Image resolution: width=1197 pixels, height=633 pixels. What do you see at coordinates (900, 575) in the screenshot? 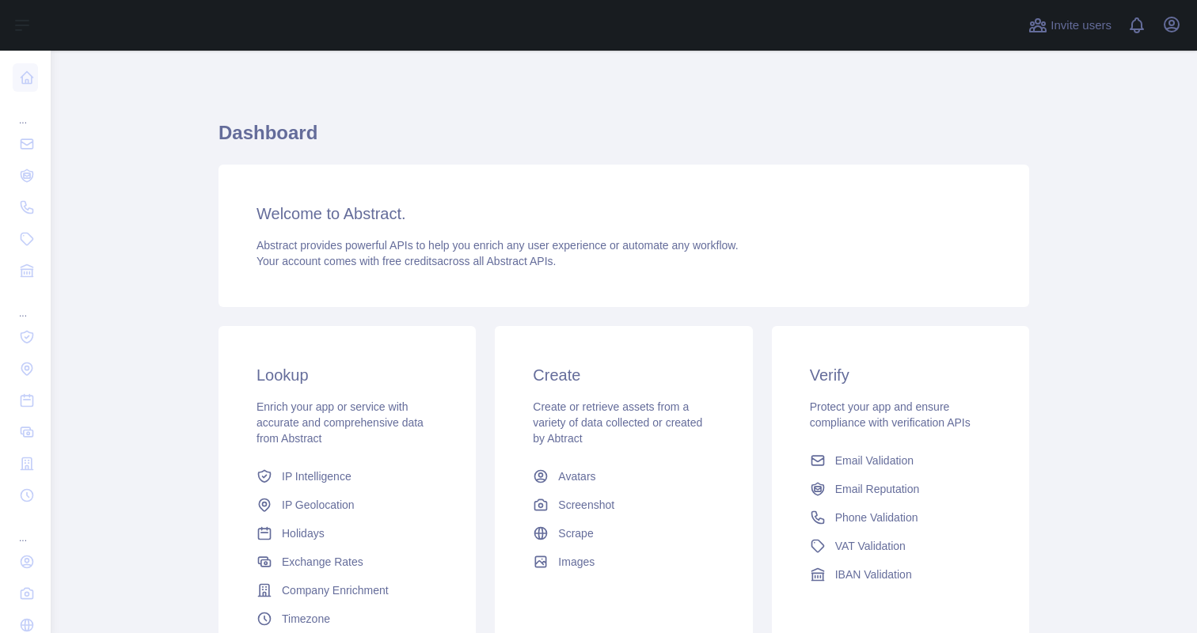
I see `a: IBAN Validation` at bounding box center [900, 575].